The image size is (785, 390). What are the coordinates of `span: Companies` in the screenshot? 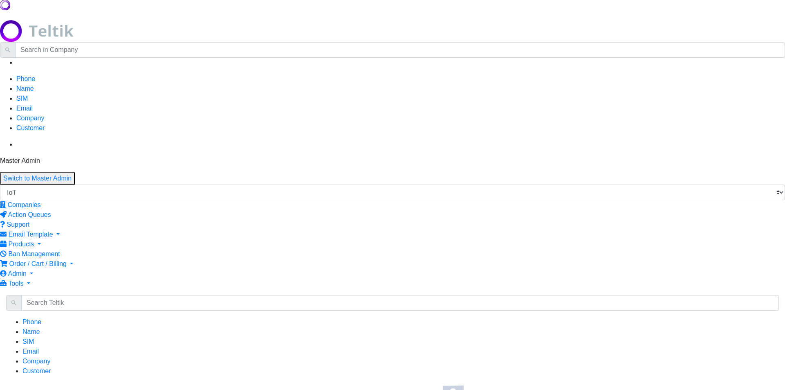 It's located at (24, 204).